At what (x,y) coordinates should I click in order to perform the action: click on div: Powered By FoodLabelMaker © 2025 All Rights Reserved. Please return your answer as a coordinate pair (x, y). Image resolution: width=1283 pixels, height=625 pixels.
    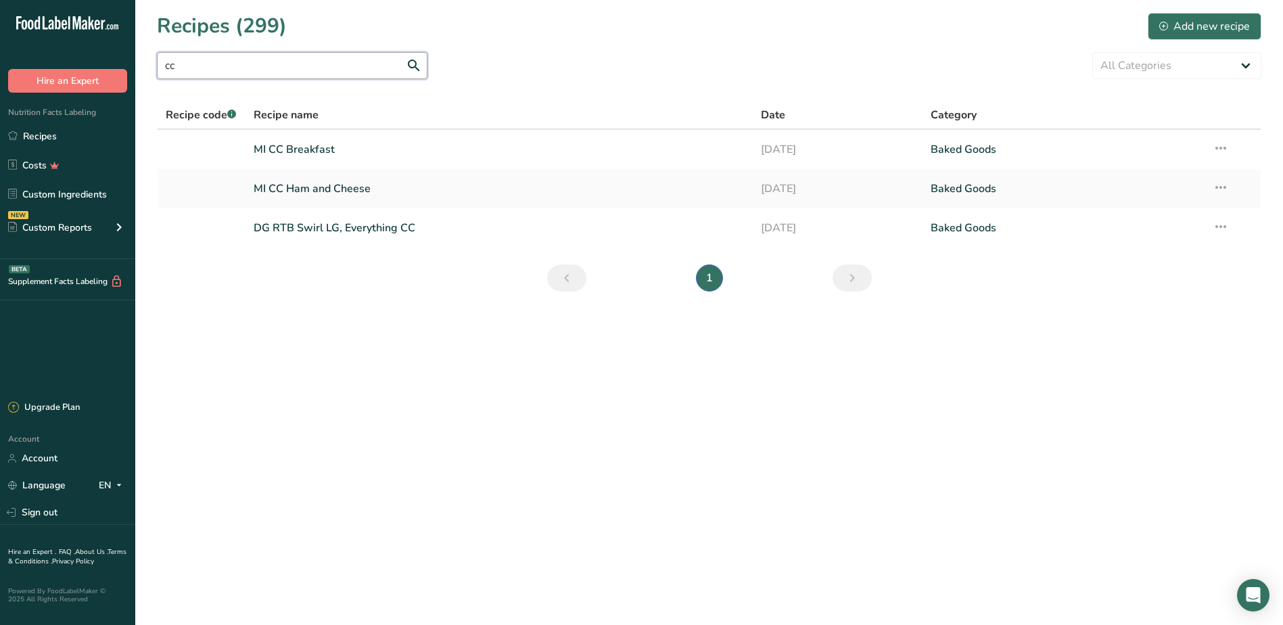
    Looking at the image, I should click on (68, 595).